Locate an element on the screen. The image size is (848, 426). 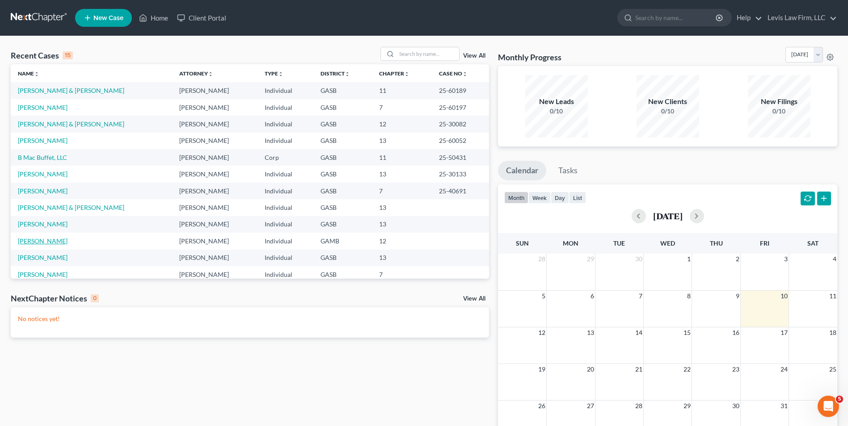
span: 8 is located at coordinates (689, 296).